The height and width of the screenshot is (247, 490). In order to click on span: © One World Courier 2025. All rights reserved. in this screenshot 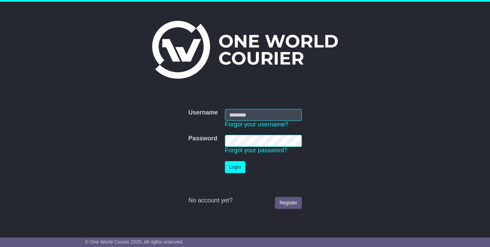, I will do `click(134, 241)`.